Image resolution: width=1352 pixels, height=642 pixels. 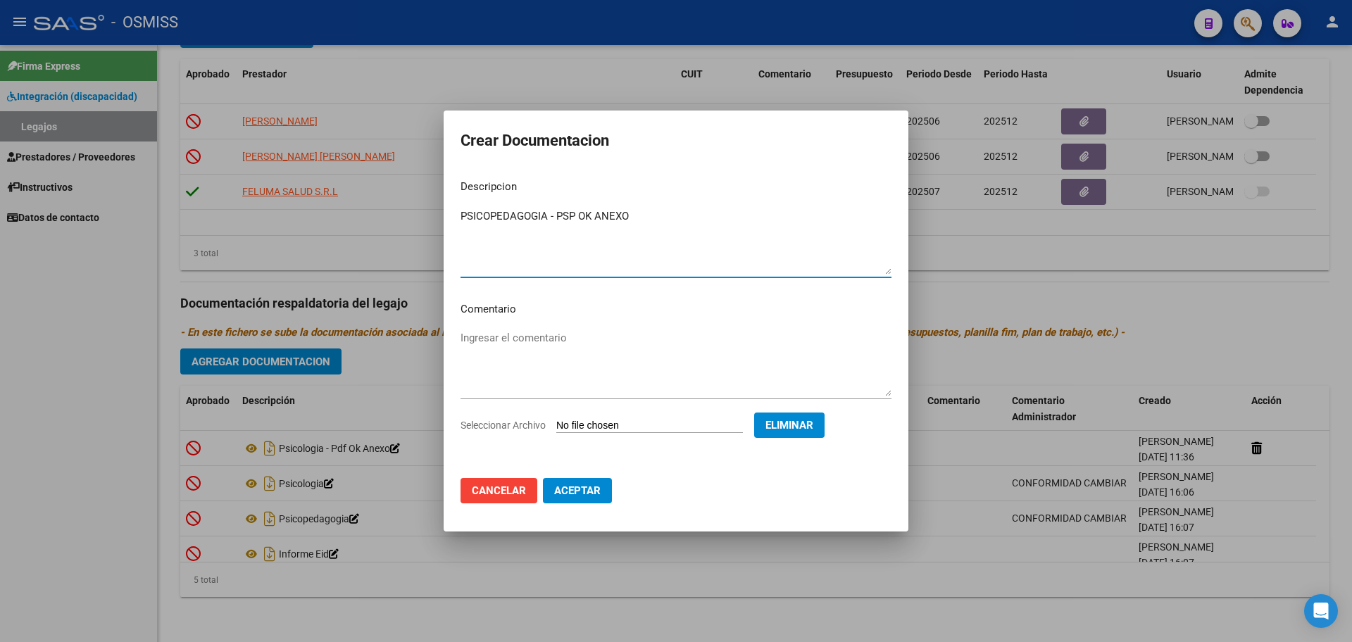 I want to click on span: Aceptar, so click(x=578, y=491).